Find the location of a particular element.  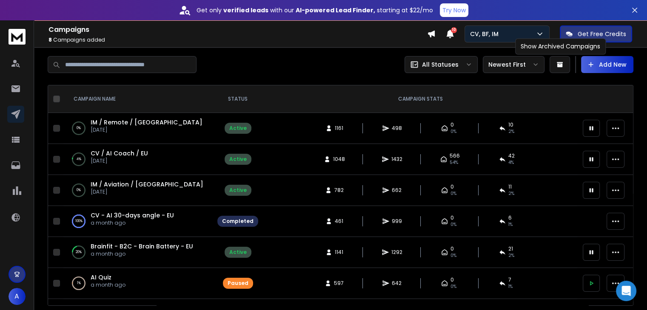

a: CV - AI 30-days angle - EU is located at coordinates (132, 216).